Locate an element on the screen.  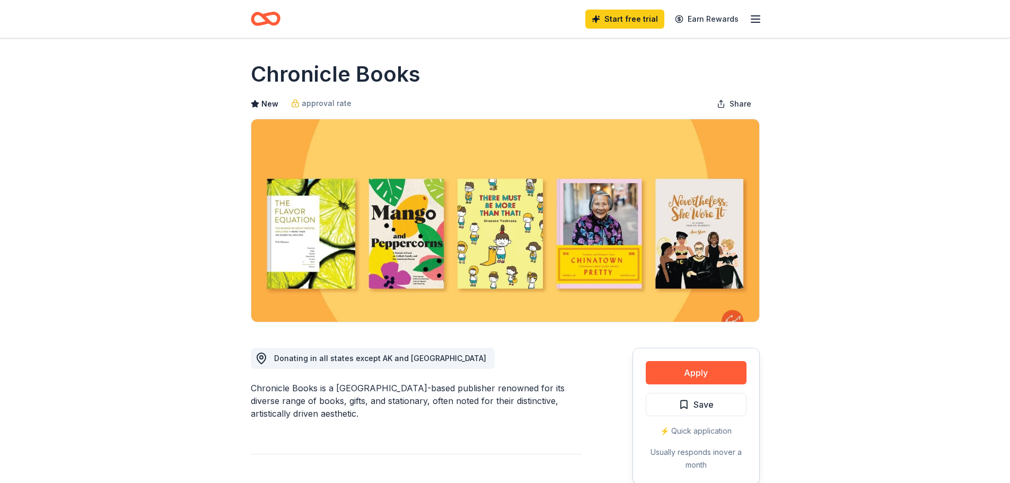
a: Start free trial is located at coordinates (624, 19).